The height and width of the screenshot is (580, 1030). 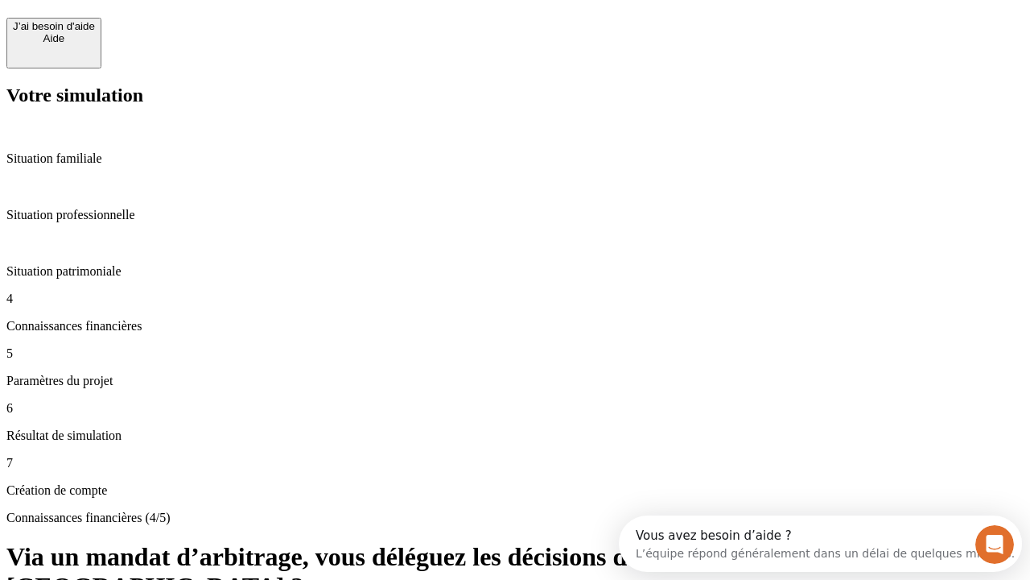 I want to click on div: Vous avez besoin d’aide ?, so click(x=206, y=20).